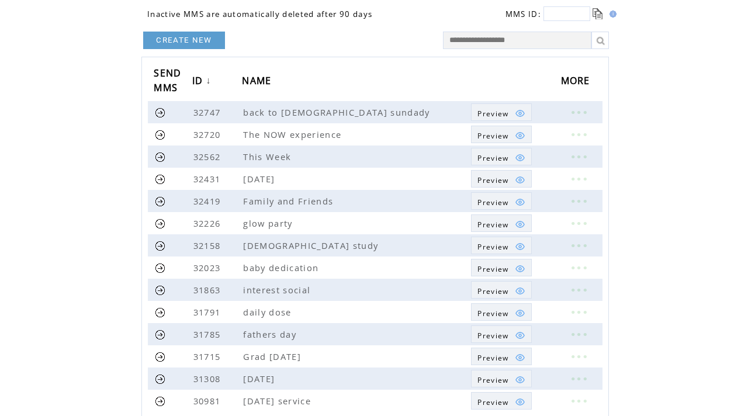 The height and width of the screenshot is (416, 748). I want to click on span: baby dedication, so click(282, 268).